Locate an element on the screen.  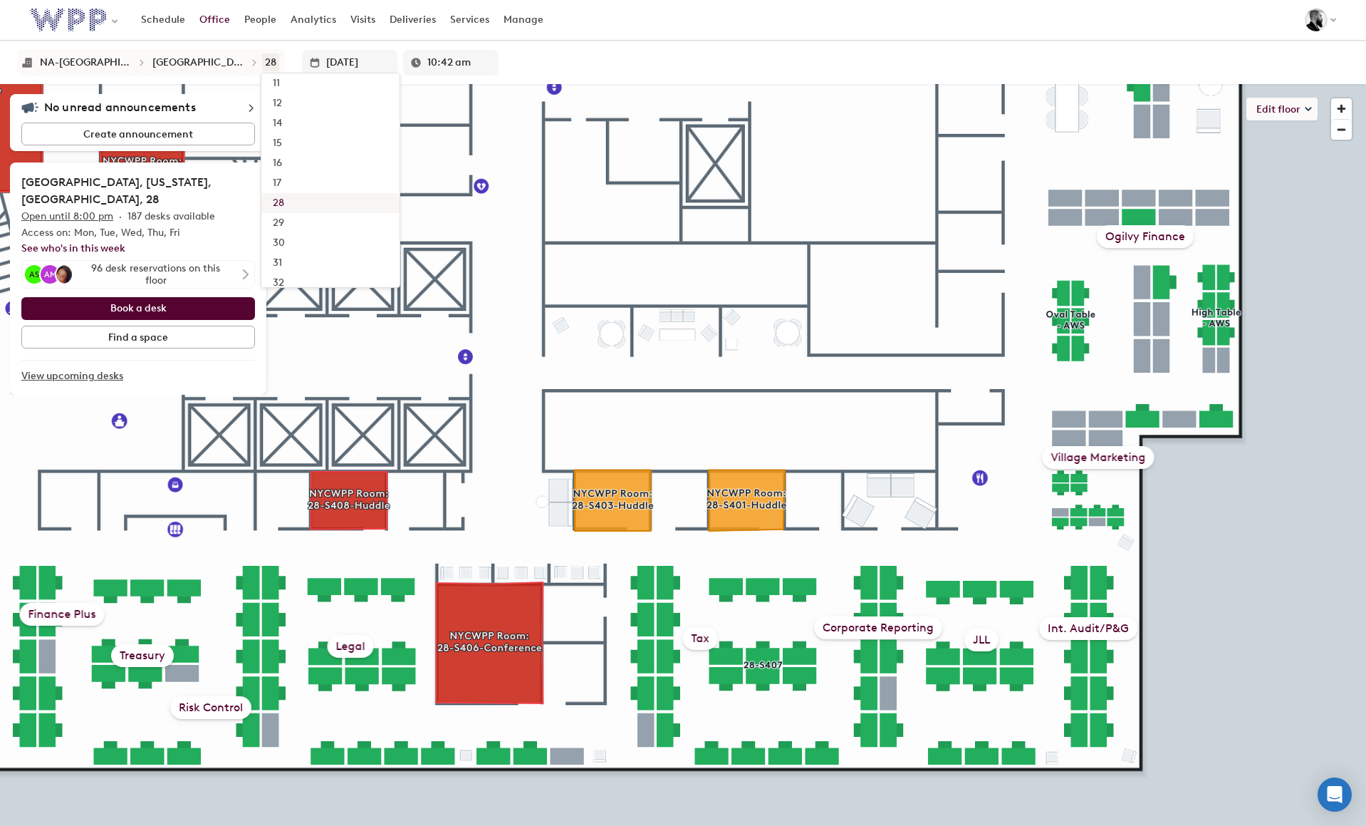
div: Ahmed Madry is located at coordinates (50, 274).